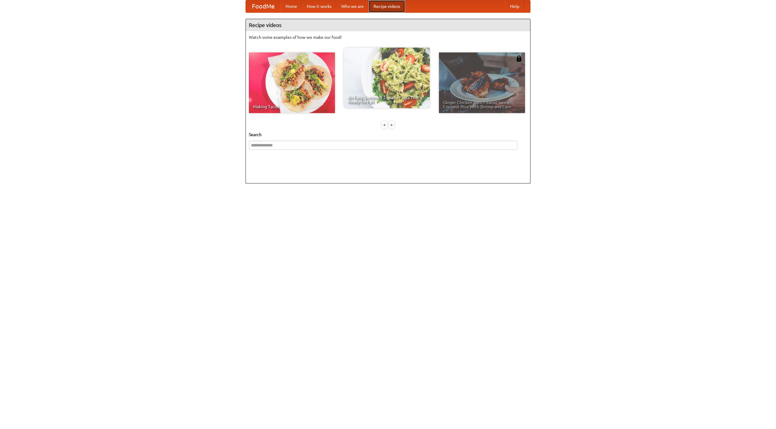 Image resolution: width=776 pixels, height=429 pixels. Describe the element at coordinates (319, 6) in the screenshot. I see `a: How it works` at that location.